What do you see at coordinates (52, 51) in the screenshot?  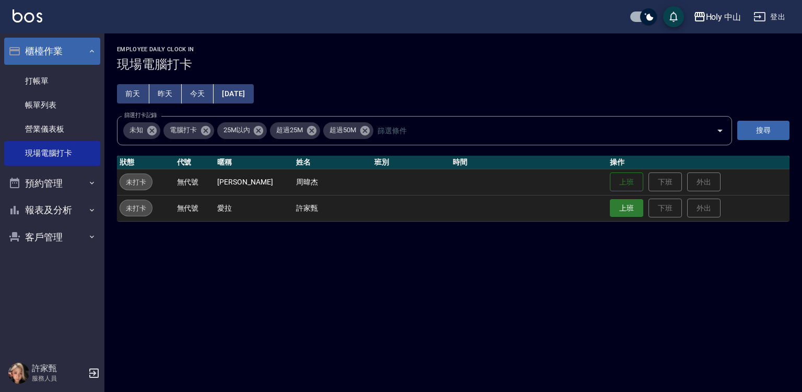 I see `button: 櫃檯作業` at bounding box center [52, 51].